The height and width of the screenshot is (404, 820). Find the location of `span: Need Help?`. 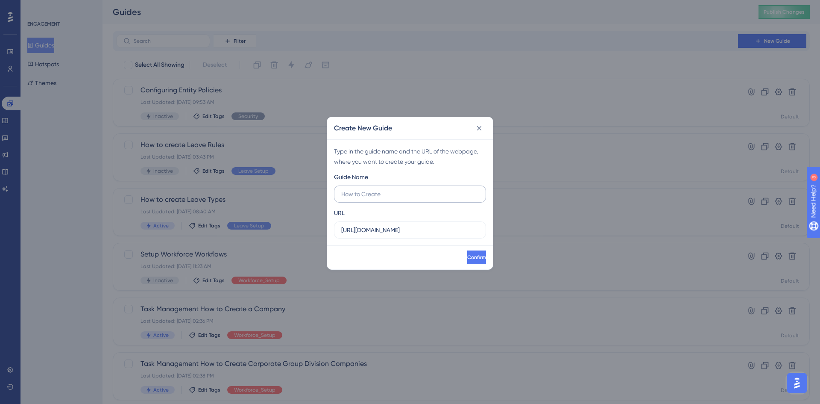

span: Need Help? is located at coordinates (37, 7).